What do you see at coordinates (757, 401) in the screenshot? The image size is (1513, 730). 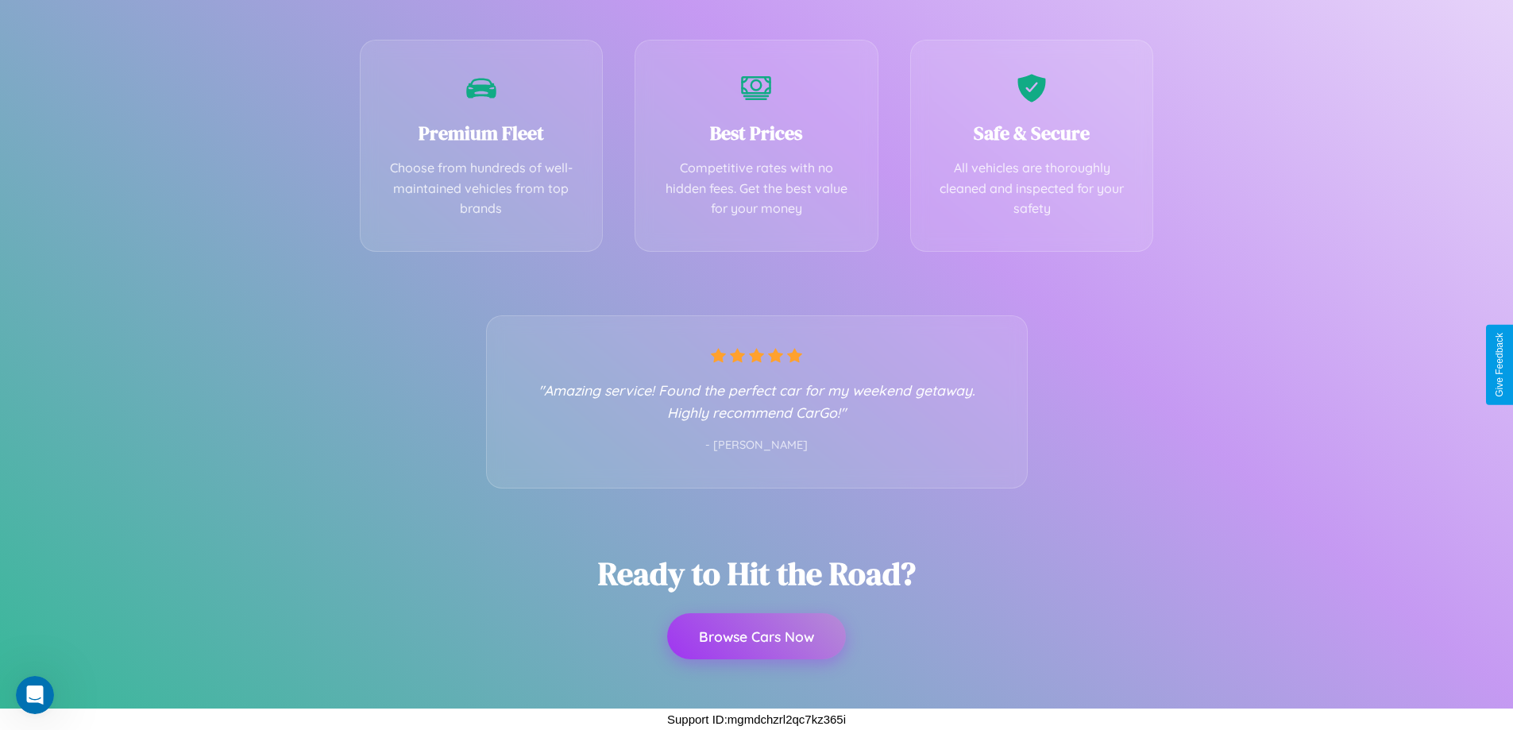 I see `p: "Amazing service! Found the perfect car for my weekend getaway. Highly recommend CarGo!"` at bounding box center [757, 401].